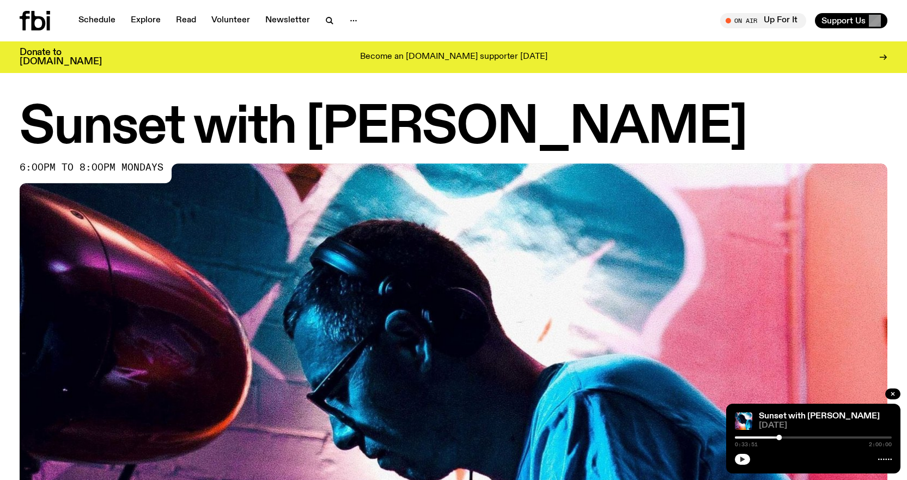 The image size is (907, 480). What do you see at coordinates (880, 444) in the screenshot?
I see `span: 2:00:00` at bounding box center [880, 444].